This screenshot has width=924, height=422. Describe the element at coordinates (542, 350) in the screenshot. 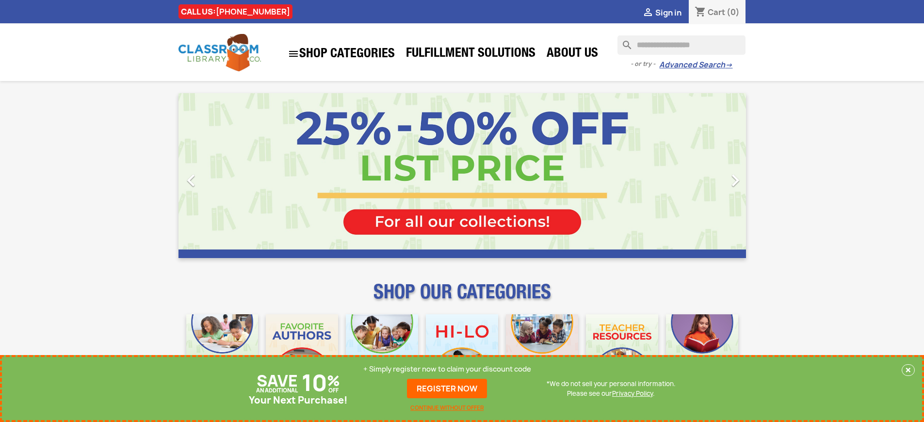

I see `img: CLC_Fiction_Nonfiction_Mobile.jpg` at that location.